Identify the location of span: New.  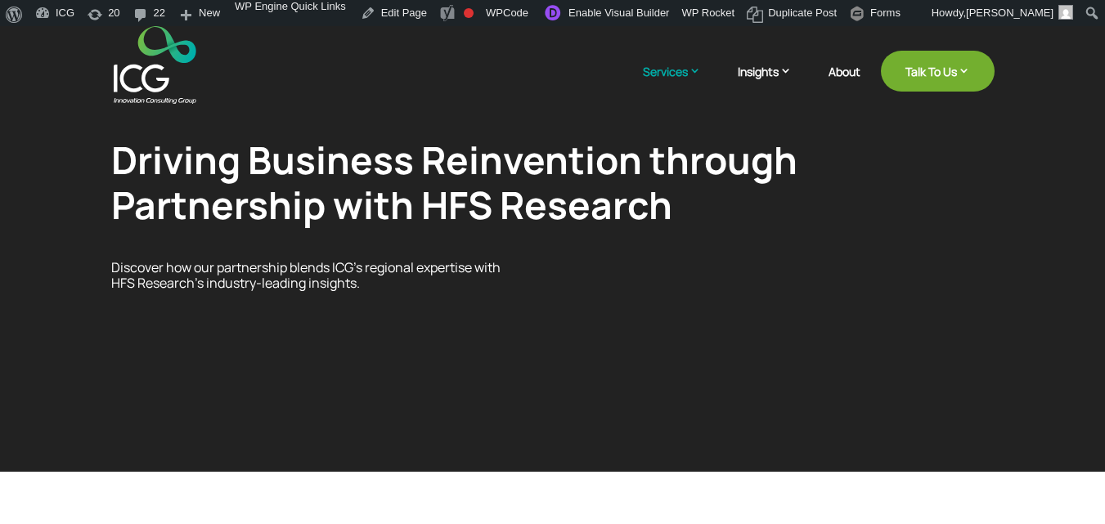
(209, 20).